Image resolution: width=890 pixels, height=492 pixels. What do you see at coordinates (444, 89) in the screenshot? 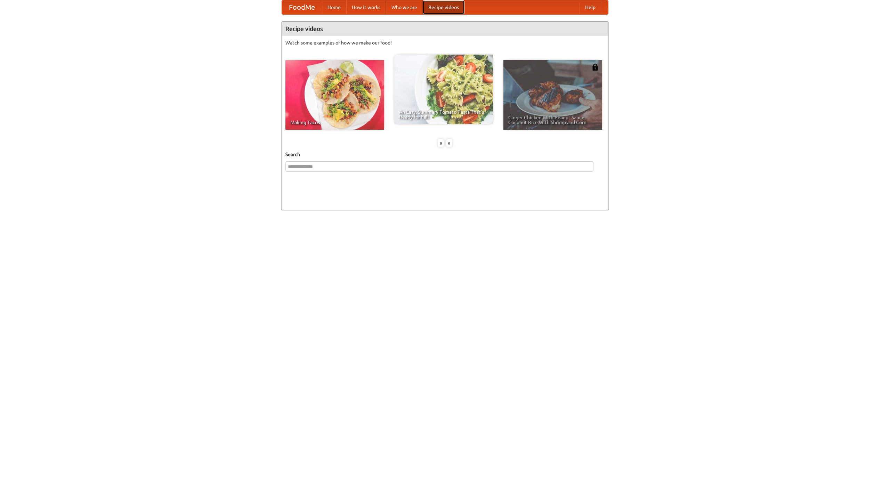
I see `a: An Easy, Summery Tomato Pasta That's Ready for Fall` at bounding box center [444, 89].